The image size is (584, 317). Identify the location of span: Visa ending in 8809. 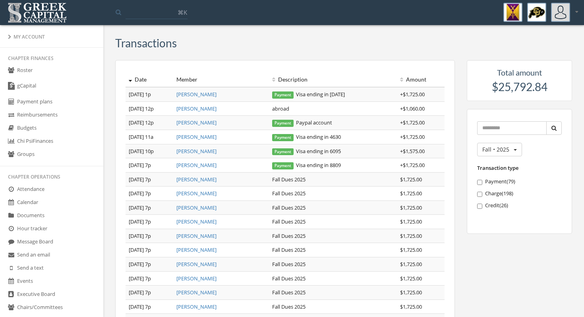
(306, 165).